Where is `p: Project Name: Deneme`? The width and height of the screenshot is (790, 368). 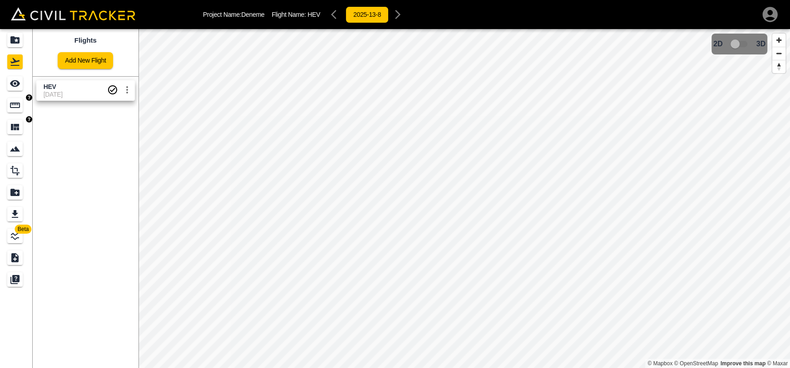
p: Project Name: Deneme is located at coordinates (233, 15).